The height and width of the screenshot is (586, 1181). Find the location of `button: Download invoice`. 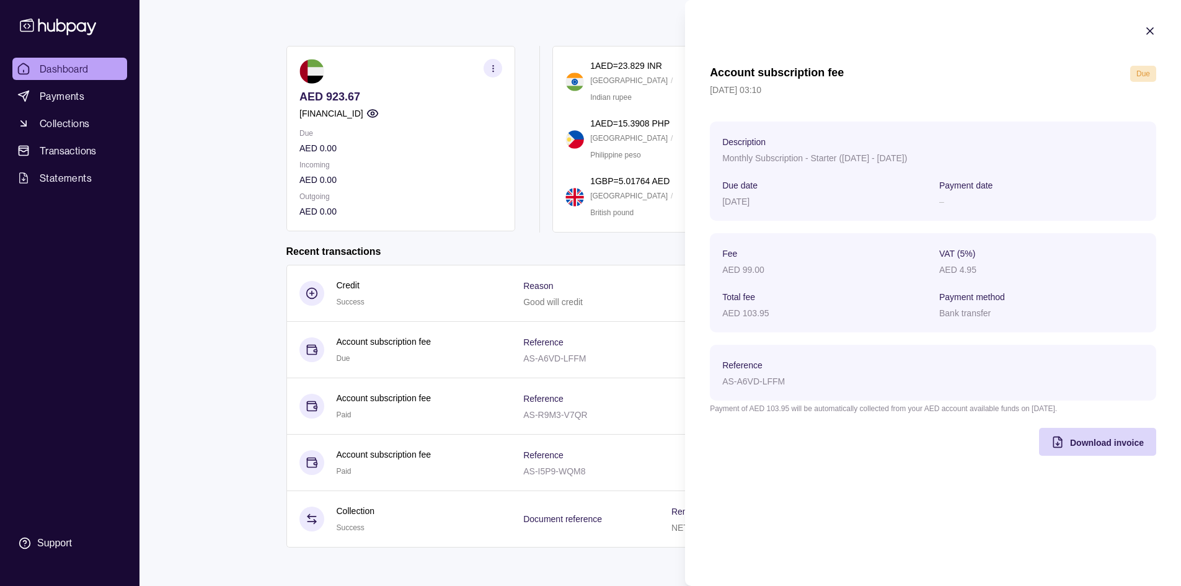

button: Download invoice is located at coordinates (1097, 441).